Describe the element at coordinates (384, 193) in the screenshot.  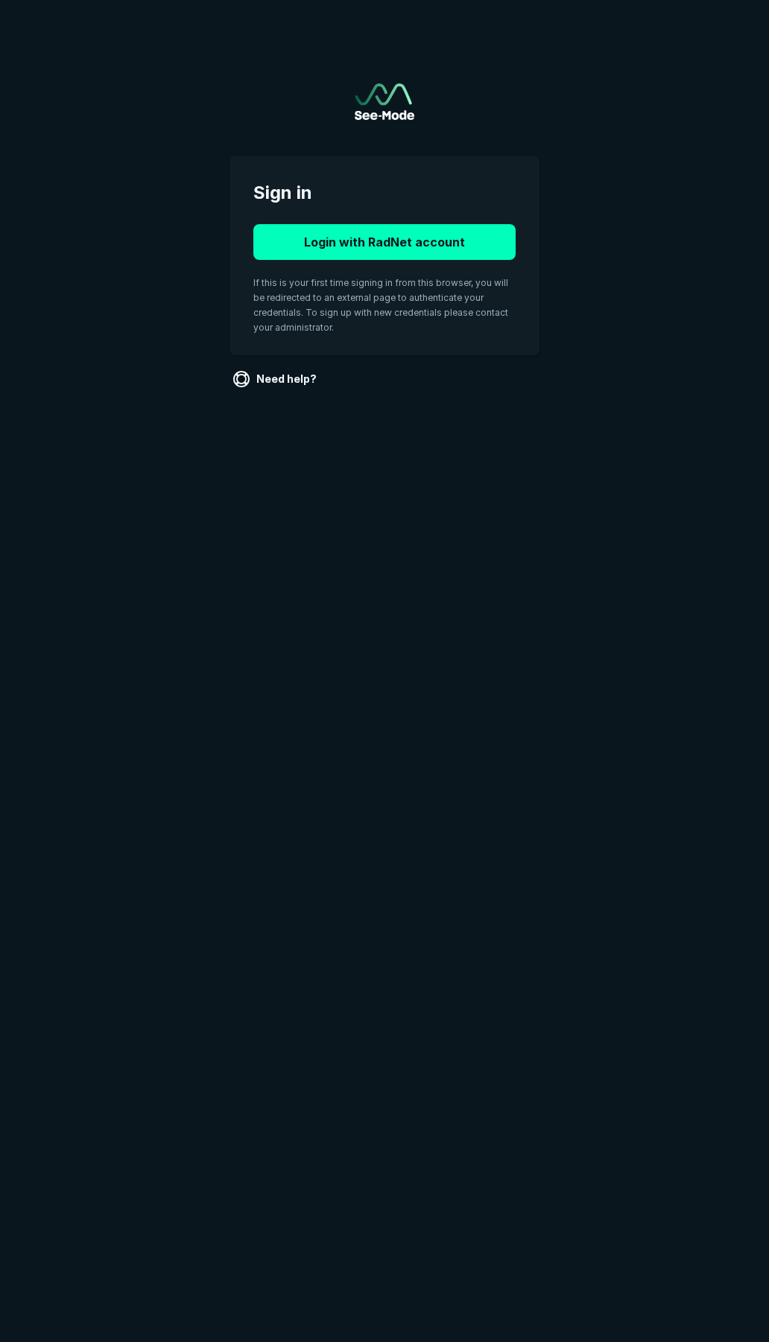
I see `span: Sign in` at that location.